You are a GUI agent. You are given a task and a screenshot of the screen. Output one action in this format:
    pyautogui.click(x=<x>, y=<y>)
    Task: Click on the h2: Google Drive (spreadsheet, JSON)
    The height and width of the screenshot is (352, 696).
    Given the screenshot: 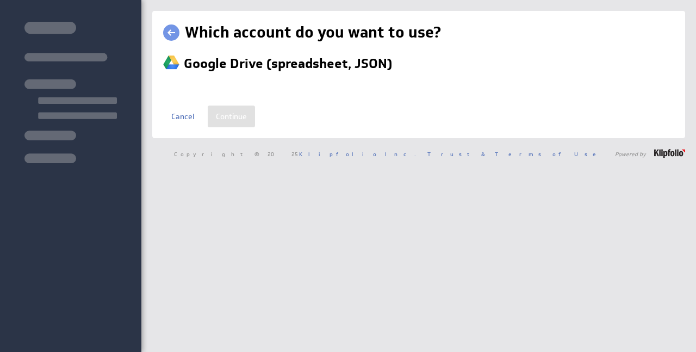 What is the action you would take?
    pyautogui.click(x=427, y=64)
    